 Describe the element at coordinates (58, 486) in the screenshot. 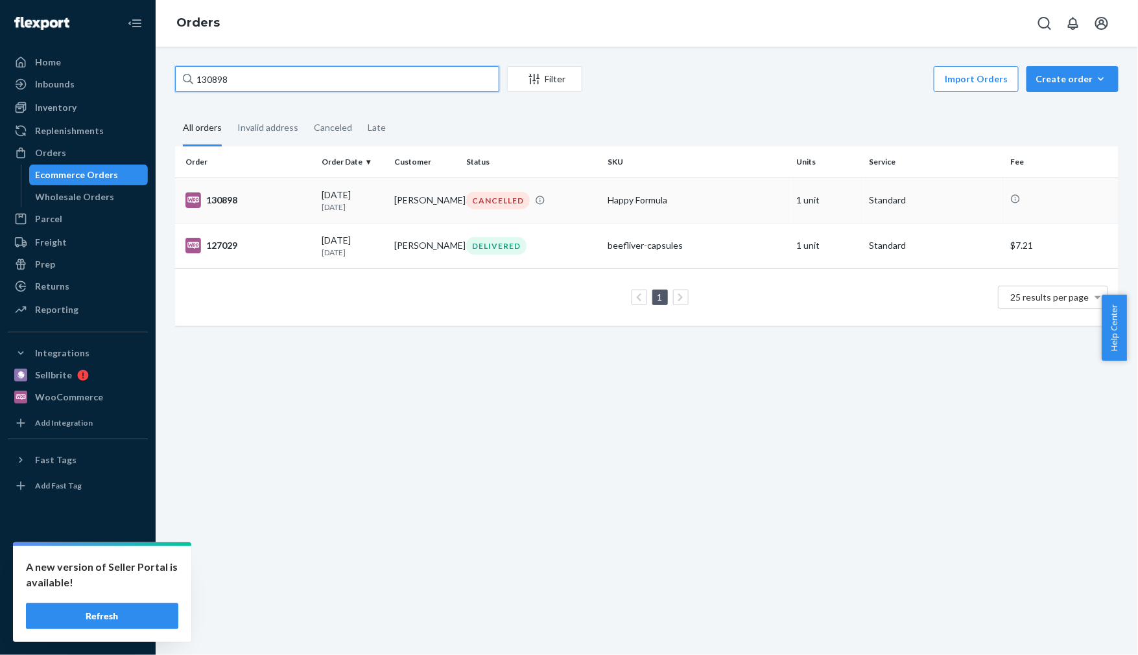

I see `div: Add Fast Tag` at that location.